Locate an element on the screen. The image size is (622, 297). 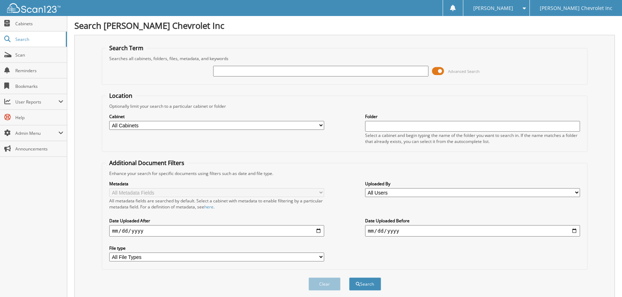
span: Admin Menu is located at coordinates (37, 133).